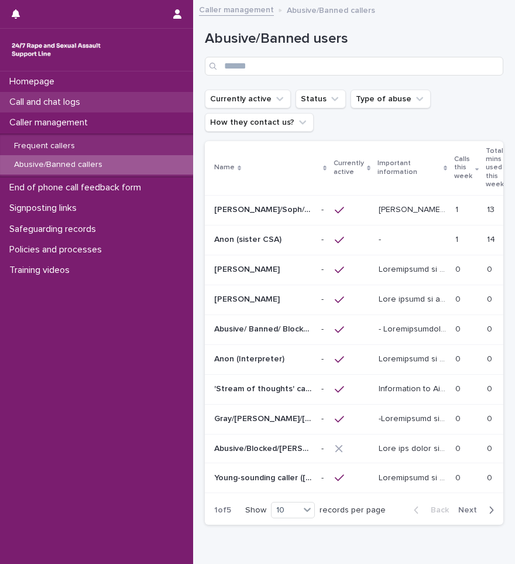  What do you see at coordinates (492, 238) in the screenshot?
I see `p: 14` at bounding box center [492, 238].